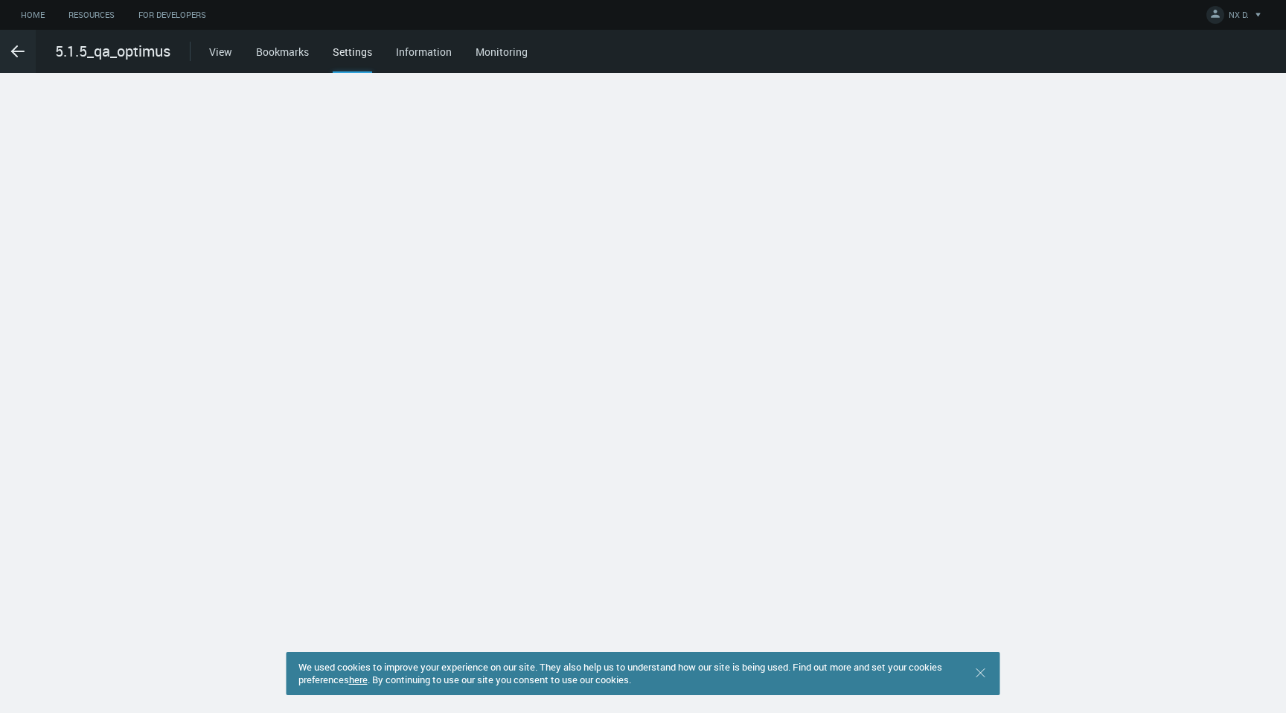  What do you see at coordinates (502, 51) in the screenshot?
I see `a: Monitoring` at bounding box center [502, 51].